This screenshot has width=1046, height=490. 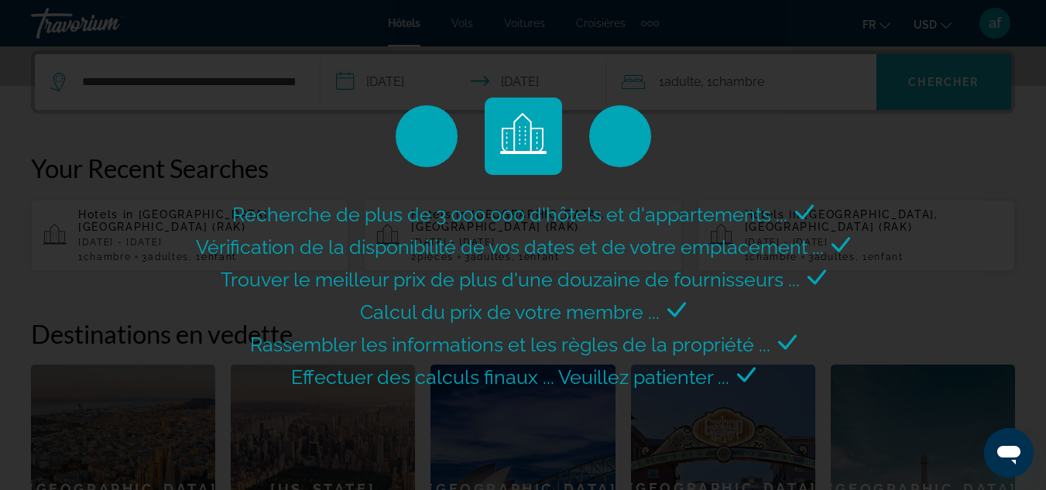 What do you see at coordinates (510, 377) in the screenshot?
I see `span: Effectuer des calculs finaux ... Veuillez patienter ...` at bounding box center [510, 377].